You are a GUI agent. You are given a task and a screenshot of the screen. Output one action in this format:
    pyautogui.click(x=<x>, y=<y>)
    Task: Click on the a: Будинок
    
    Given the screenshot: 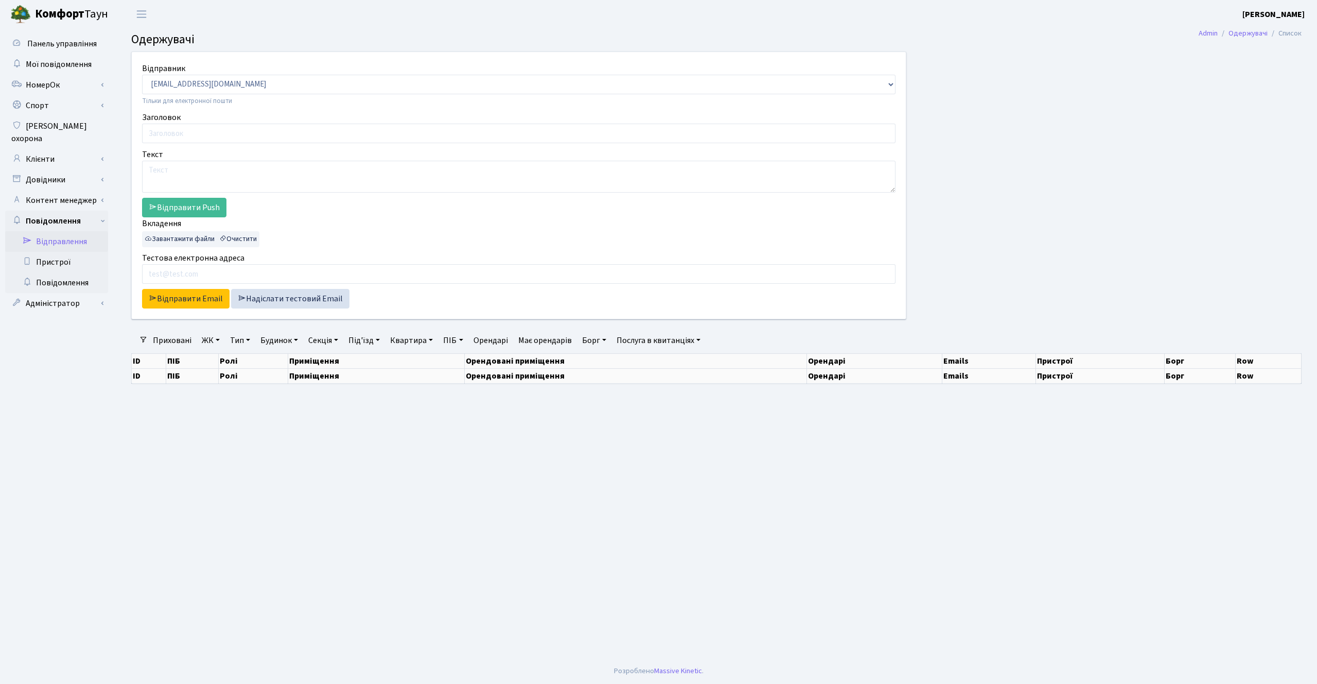 What is the action you would take?
    pyautogui.click(x=279, y=340)
    